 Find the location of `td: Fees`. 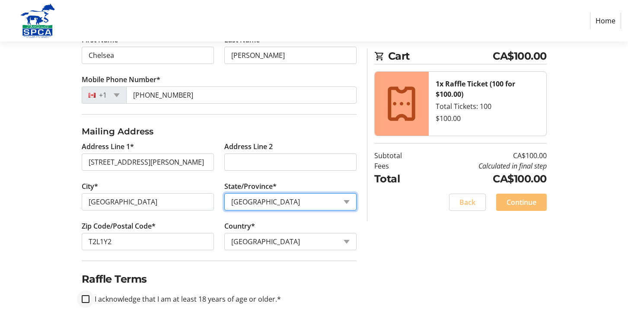

td: Fees is located at coordinates (399, 166).